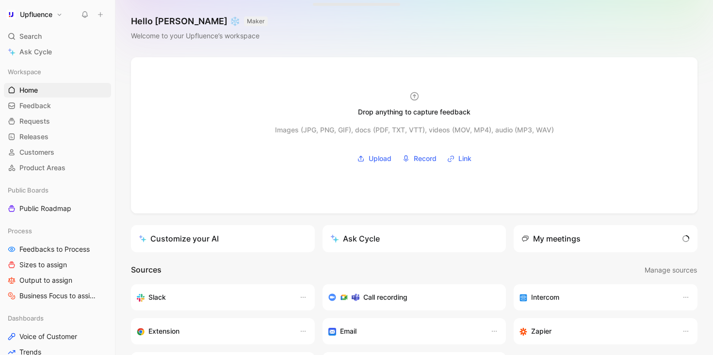  Describe the element at coordinates (58, 296) in the screenshot. I see `span: Business Focus to assign` at that location.